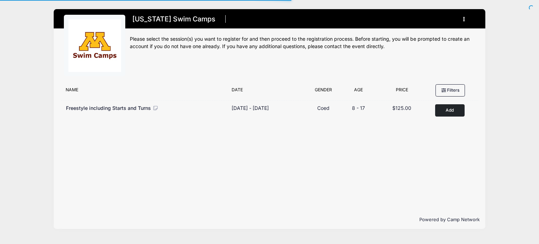 The image size is (539, 244). What do you see at coordinates (108, 108) in the screenshot?
I see `span: Freestyle including Starts and Turns` at bounding box center [108, 108].